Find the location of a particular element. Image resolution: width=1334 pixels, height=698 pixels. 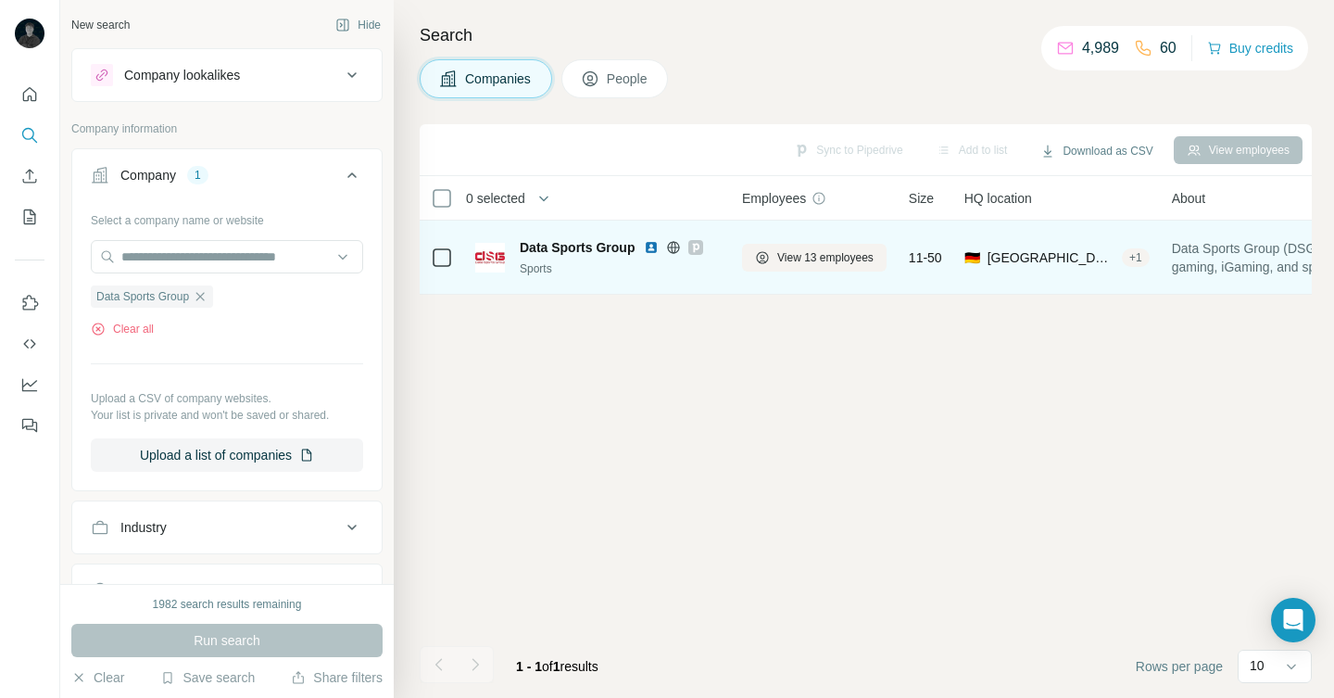

div: Open Intercom Messenger is located at coordinates (1294, 620).